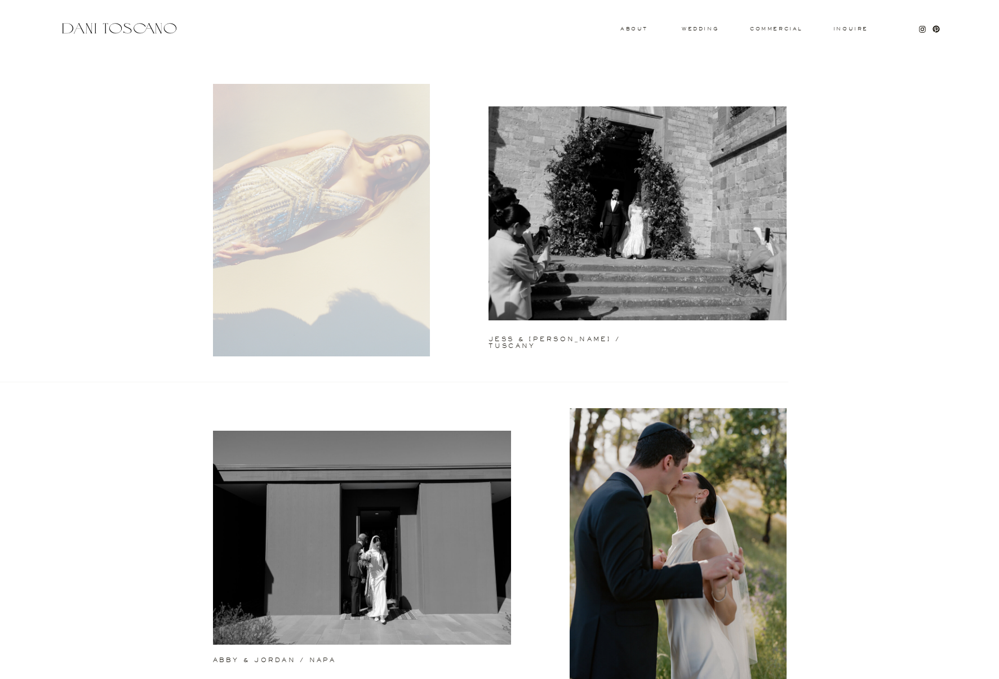  What do you see at coordinates (633, 28) in the screenshot?
I see `a: About` at bounding box center [633, 28].